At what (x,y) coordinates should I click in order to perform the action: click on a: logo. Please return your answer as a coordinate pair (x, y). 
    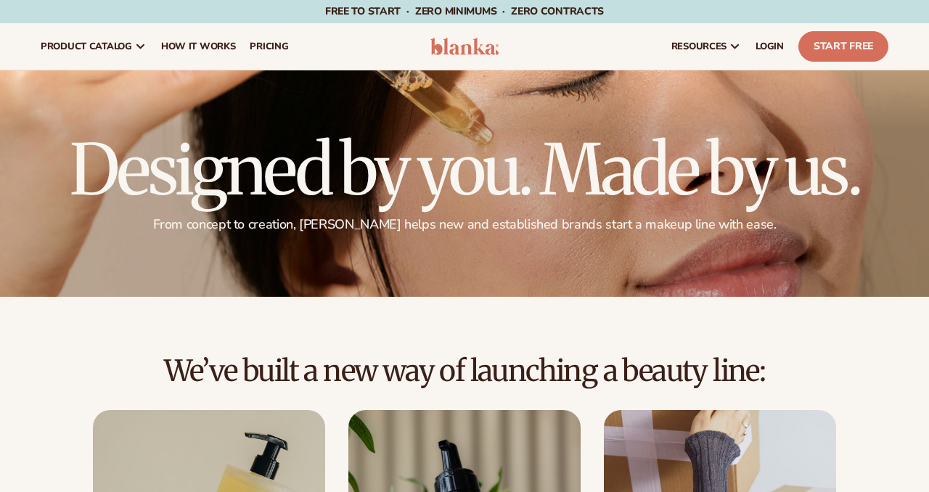
    Looking at the image, I should click on (465, 46).